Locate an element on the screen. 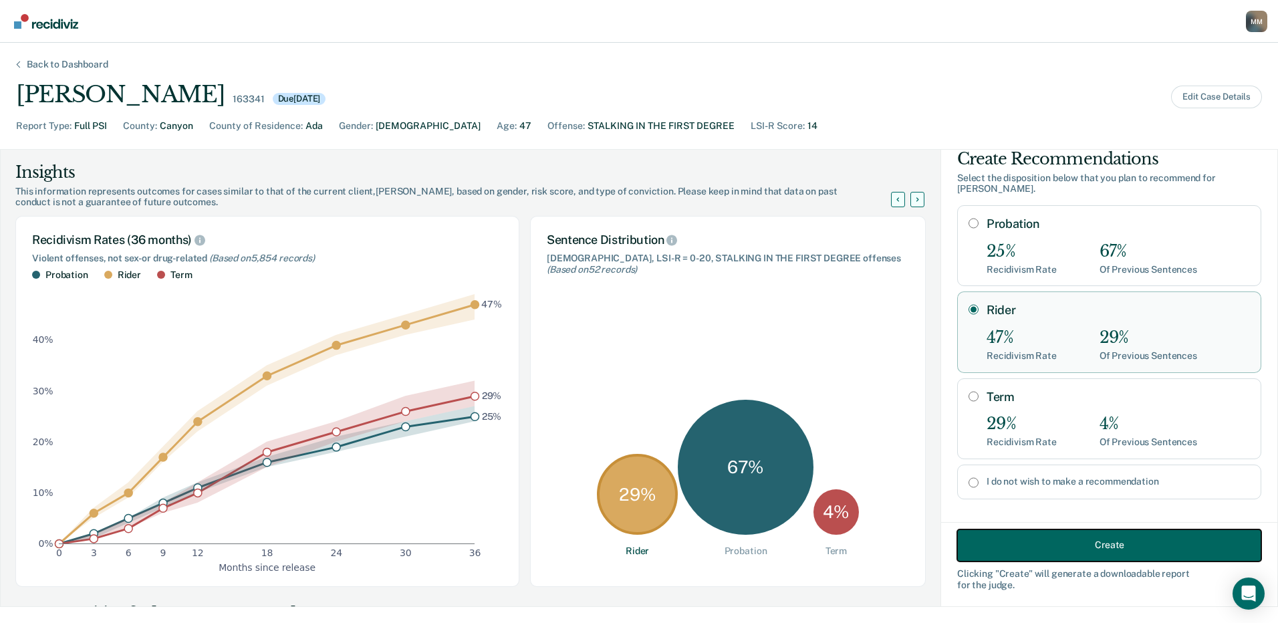  g: area is located at coordinates (267, 418).